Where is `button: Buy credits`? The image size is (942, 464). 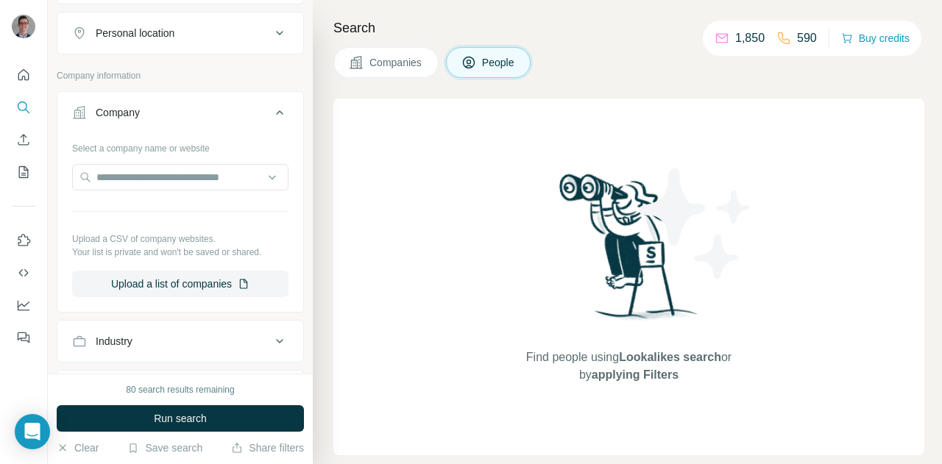
button: Buy credits is located at coordinates (875, 38).